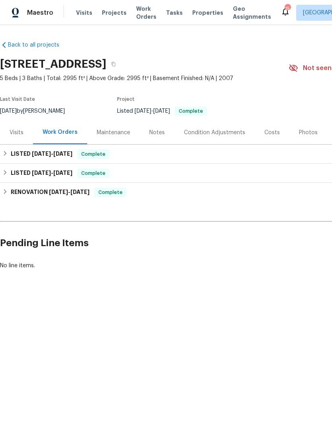 The width and height of the screenshot is (332, 425). I want to click on div: Visits, so click(16, 133).